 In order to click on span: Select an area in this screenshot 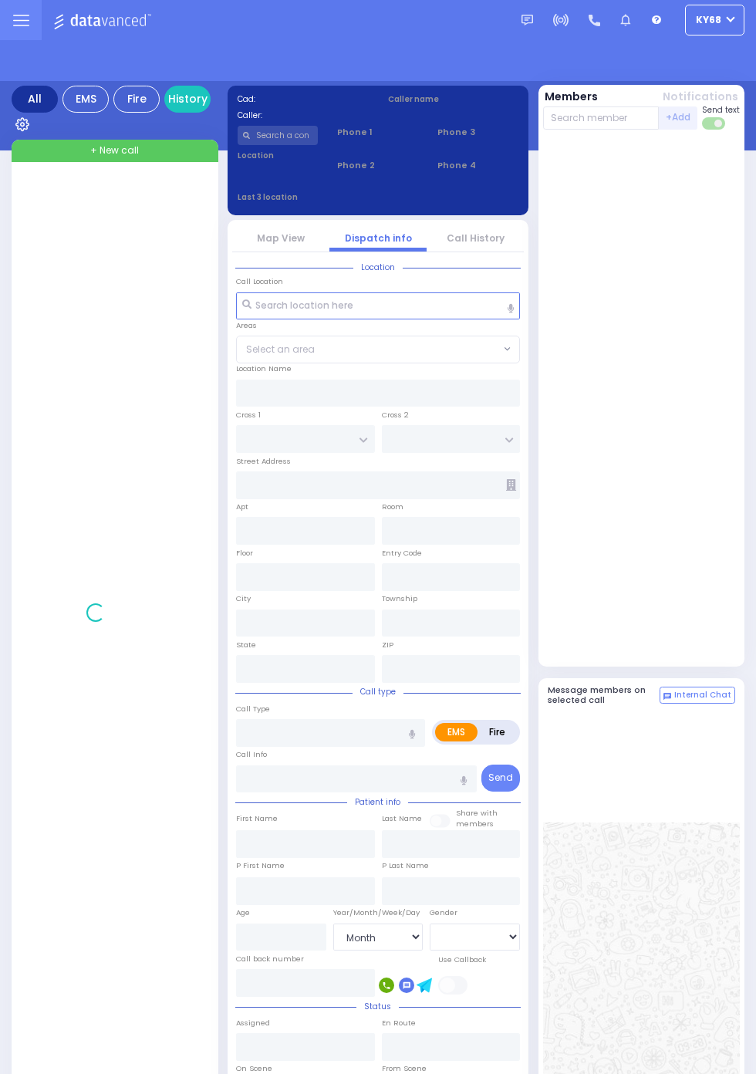, I will do `click(280, 350)`.